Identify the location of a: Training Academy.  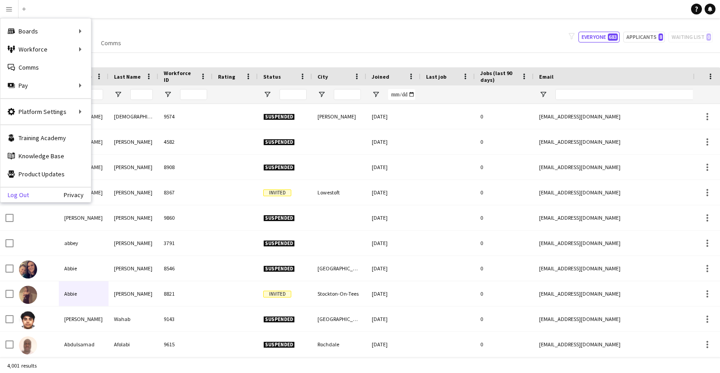
(46, 138).